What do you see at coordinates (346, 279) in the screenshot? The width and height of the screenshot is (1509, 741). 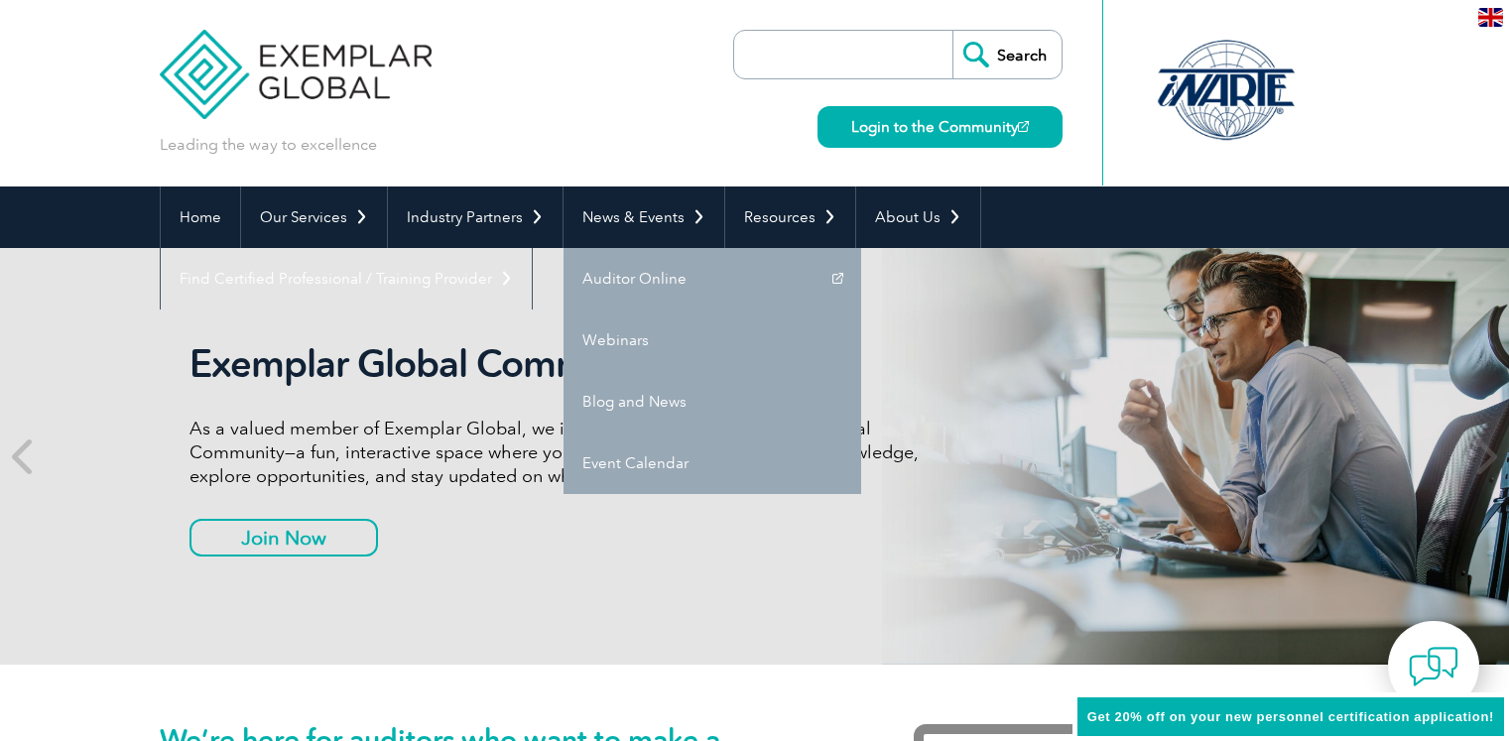 I see `a: Find Certified Professional / Training Provider` at bounding box center [346, 279].